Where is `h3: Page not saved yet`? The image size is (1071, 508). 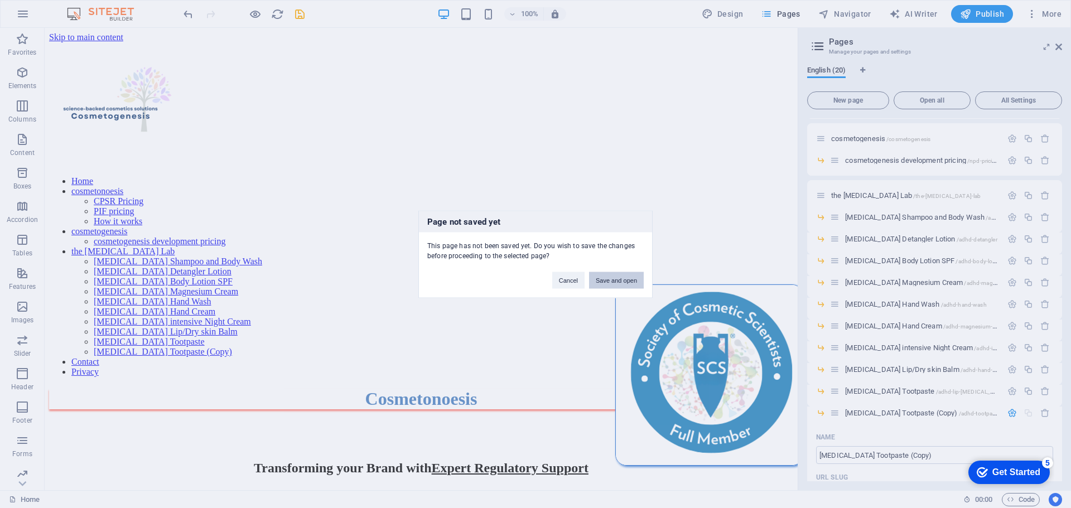 h3: Page not saved yet is located at coordinates (536, 221).